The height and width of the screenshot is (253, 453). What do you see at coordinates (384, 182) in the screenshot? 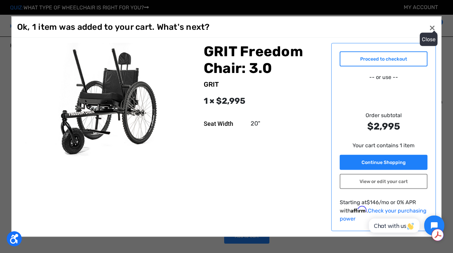
I see `a: View or edit your cart` at bounding box center [384, 182].